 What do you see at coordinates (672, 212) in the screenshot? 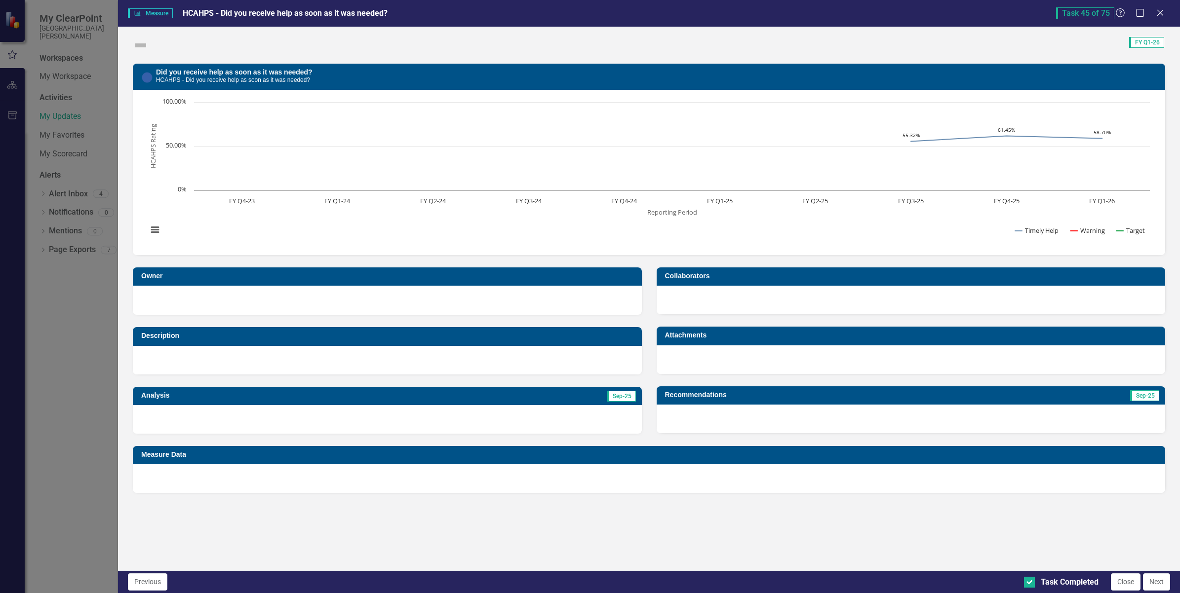
I see `text: Reporting Period` at bounding box center [672, 212].